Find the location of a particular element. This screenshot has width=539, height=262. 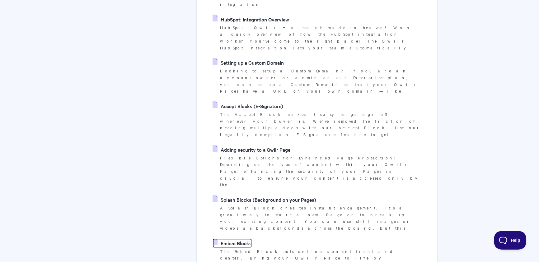

a: Splash Blocks (Background on your Pages) is located at coordinates (264, 200).